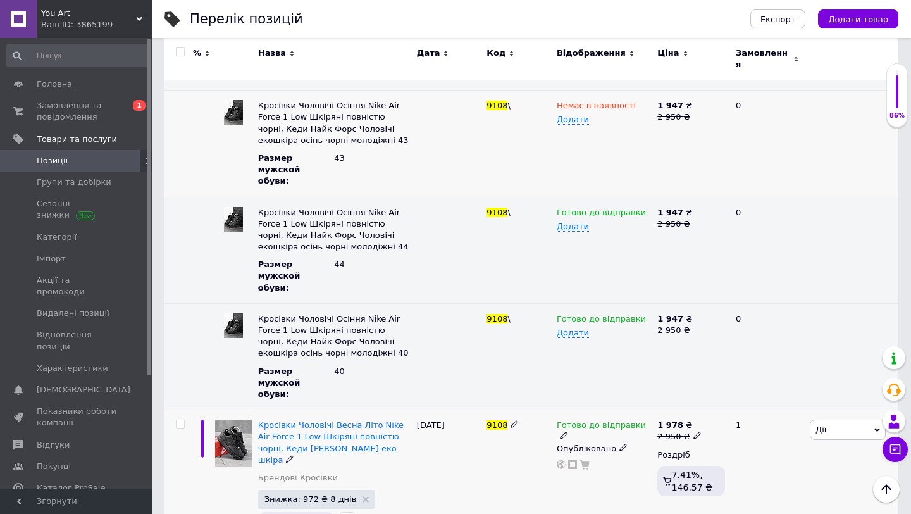 This screenshot has width=911, height=514. I want to click on span: Каталог ProSale, so click(71, 488).